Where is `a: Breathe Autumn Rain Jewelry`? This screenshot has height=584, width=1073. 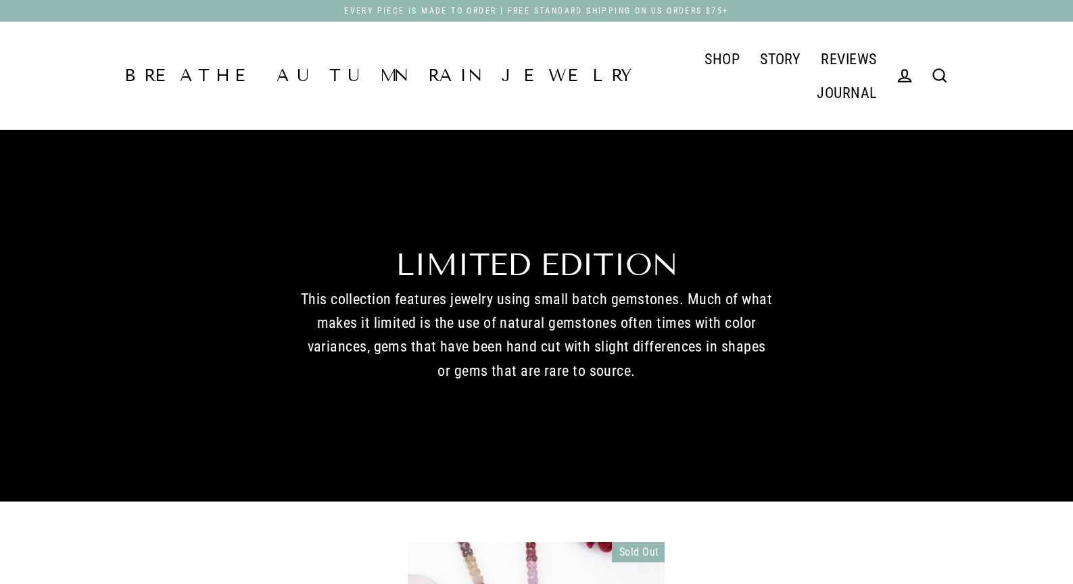
a: Breathe Autumn Rain Jewelry is located at coordinates (382, 76).